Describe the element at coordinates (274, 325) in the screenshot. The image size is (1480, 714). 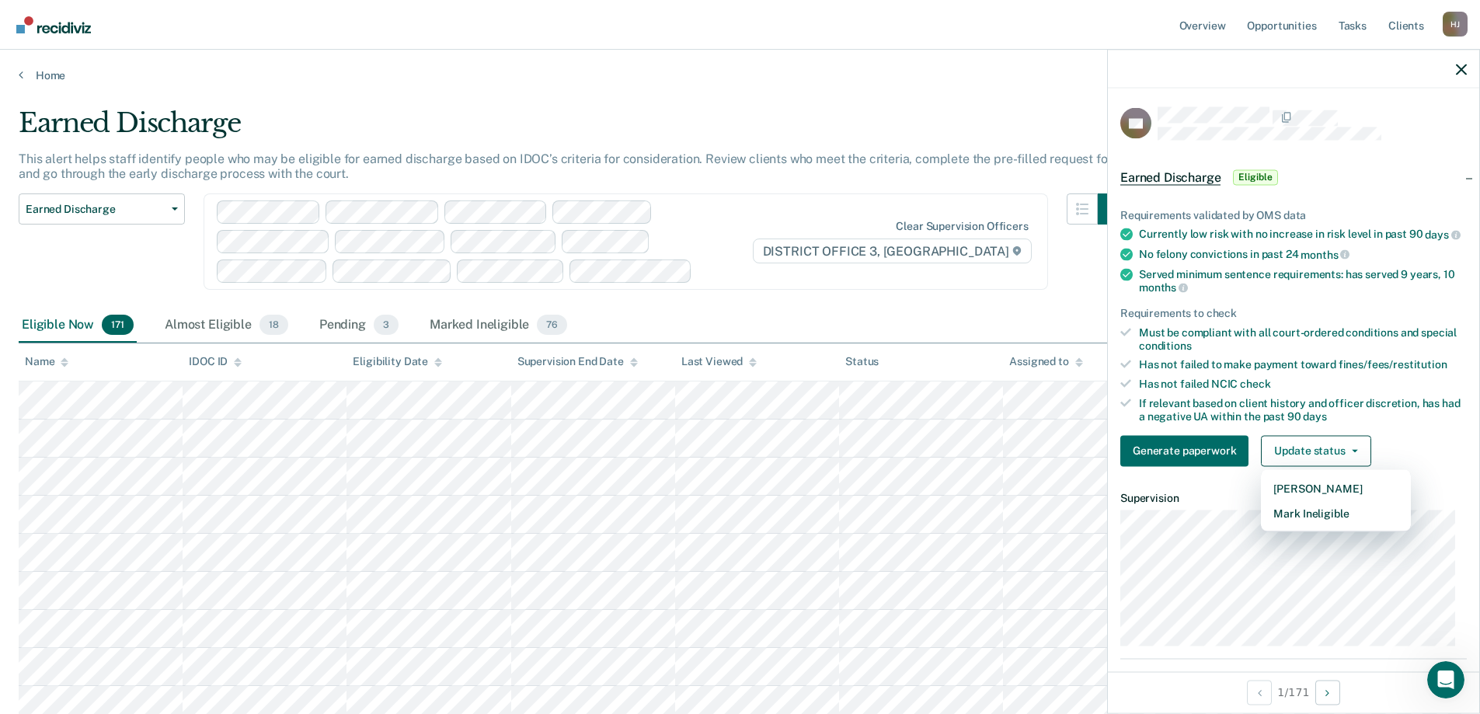
I see `span: 18` at that location.